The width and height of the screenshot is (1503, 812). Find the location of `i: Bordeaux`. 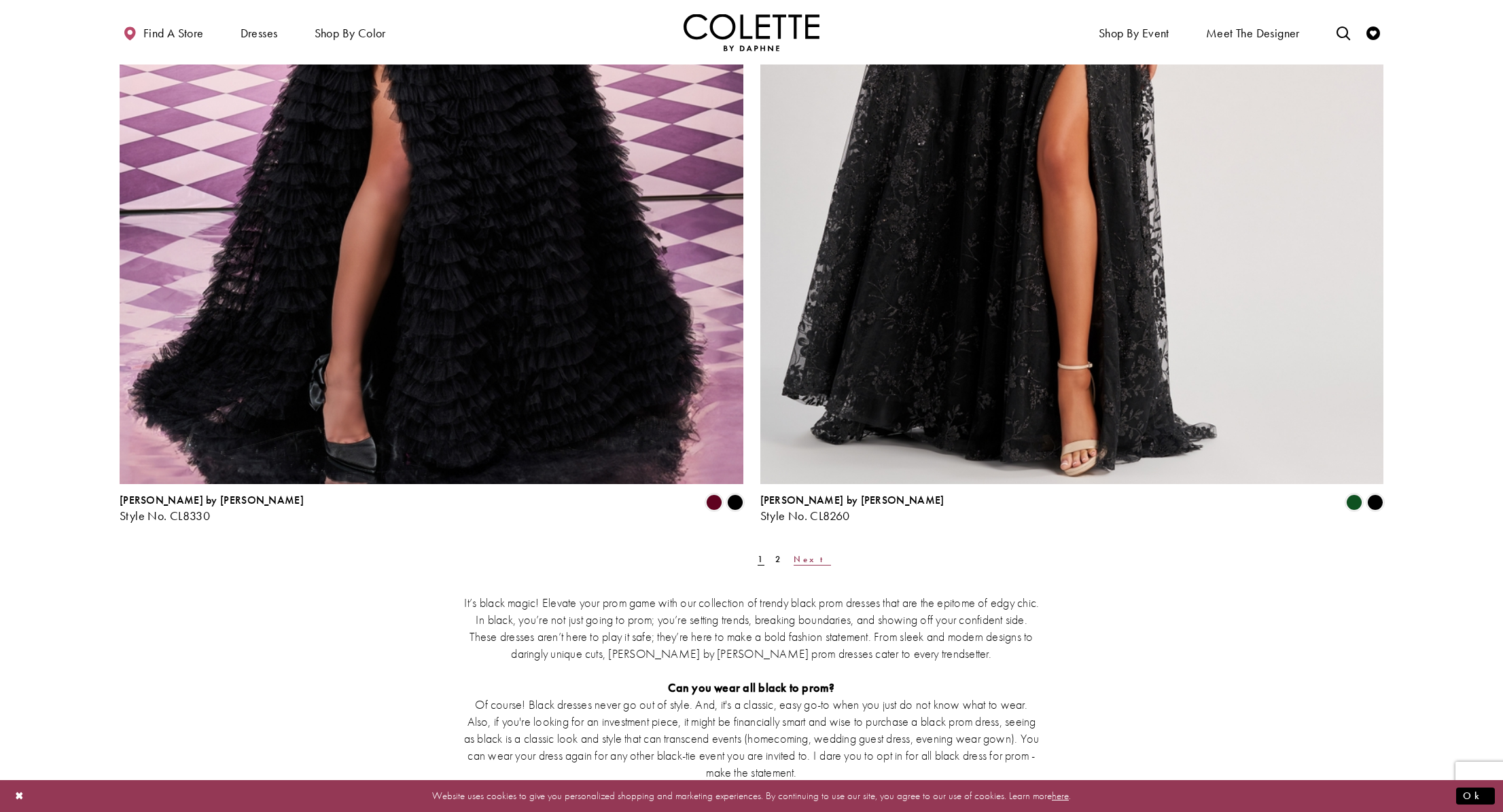

i: Bordeaux is located at coordinates (713, 503).